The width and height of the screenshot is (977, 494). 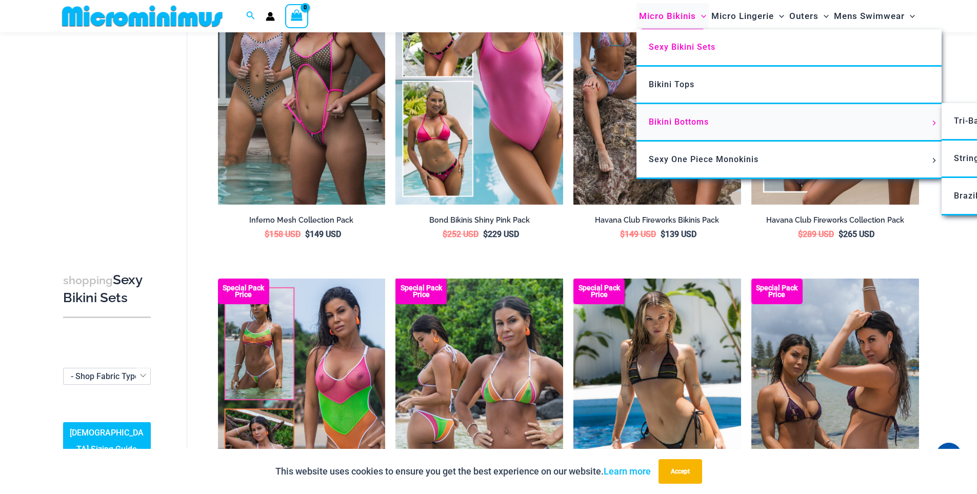 What do you see at coordinates (789, 160) in the screenshot?
I see `a: Sexy One Piece MonokinisMenu ToggleMenu Toggle` at bounding box center [789, 160].